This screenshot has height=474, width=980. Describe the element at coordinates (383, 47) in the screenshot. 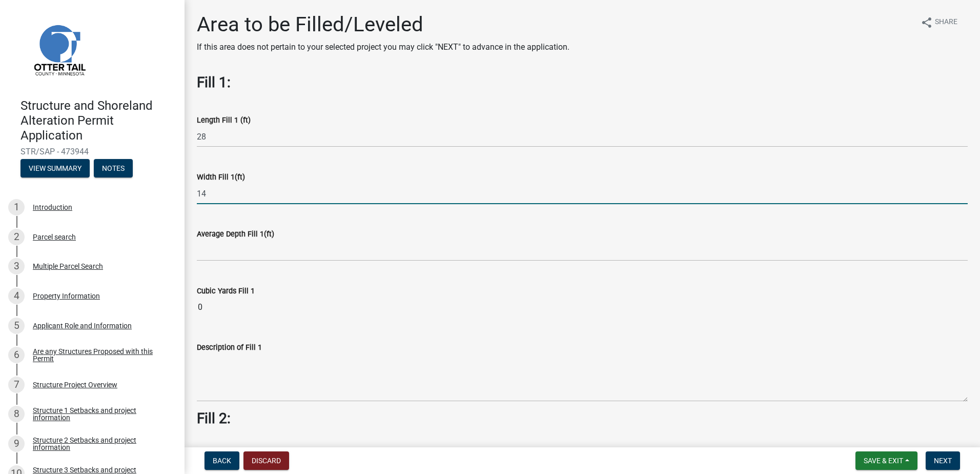

I see `p: If this area does not pertain to your selected project you may click "NEXT" to advance in the app...` at that location.